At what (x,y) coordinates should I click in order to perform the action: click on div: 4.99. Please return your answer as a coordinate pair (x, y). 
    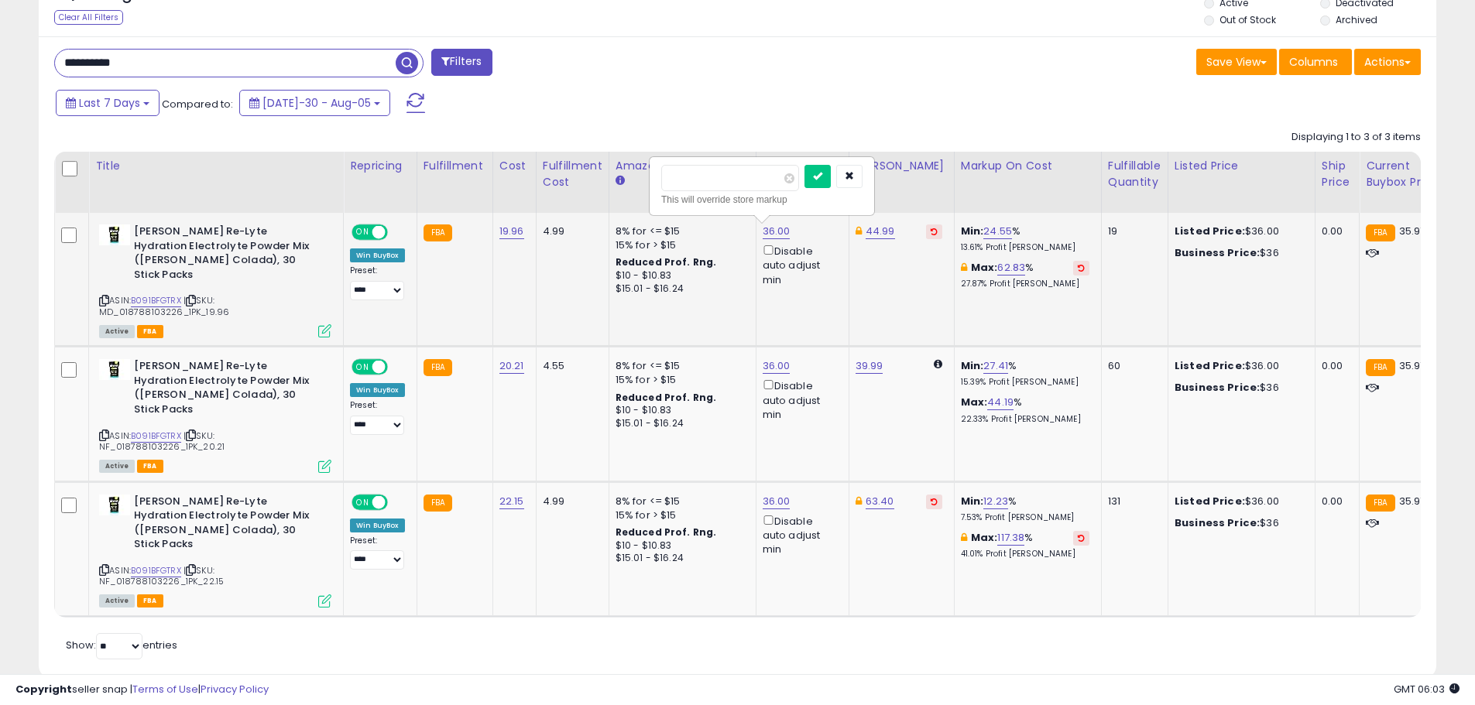
    Looking at the image, I should click on (570, 502).